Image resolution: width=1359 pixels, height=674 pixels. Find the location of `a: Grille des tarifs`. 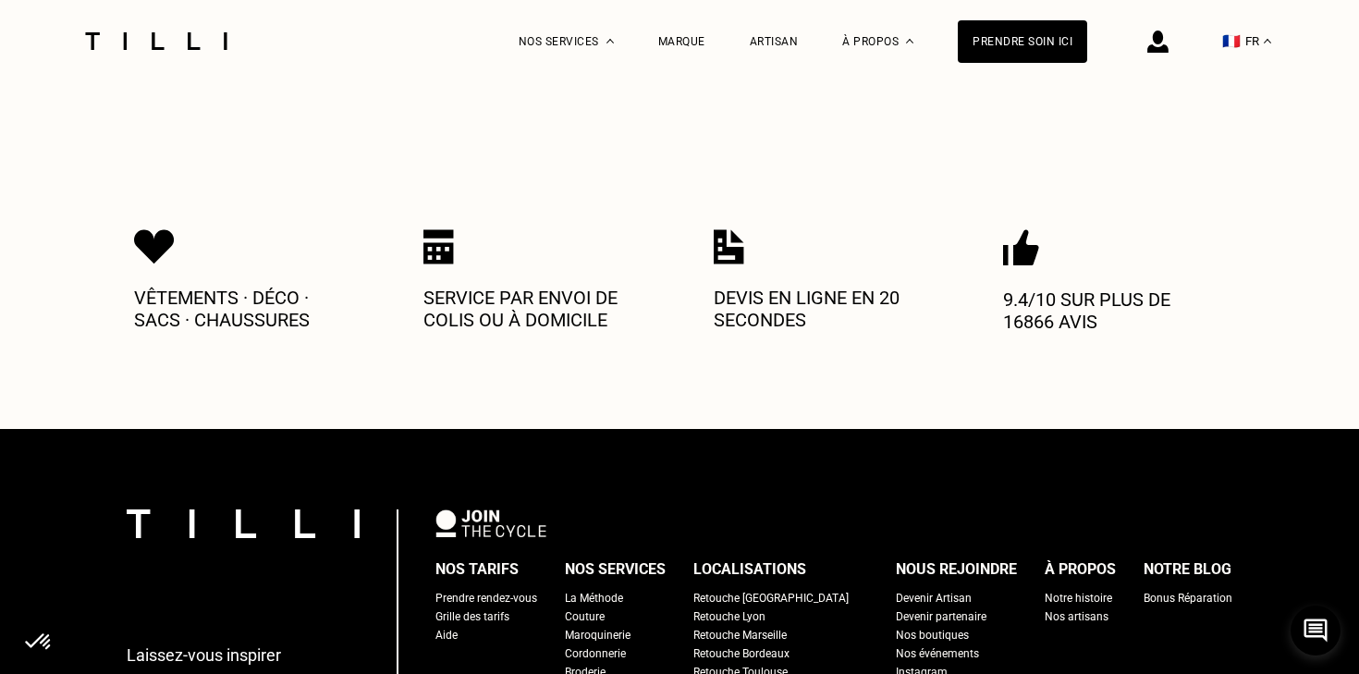

a: Grille des tarifs is located at coordinates (472, 617).